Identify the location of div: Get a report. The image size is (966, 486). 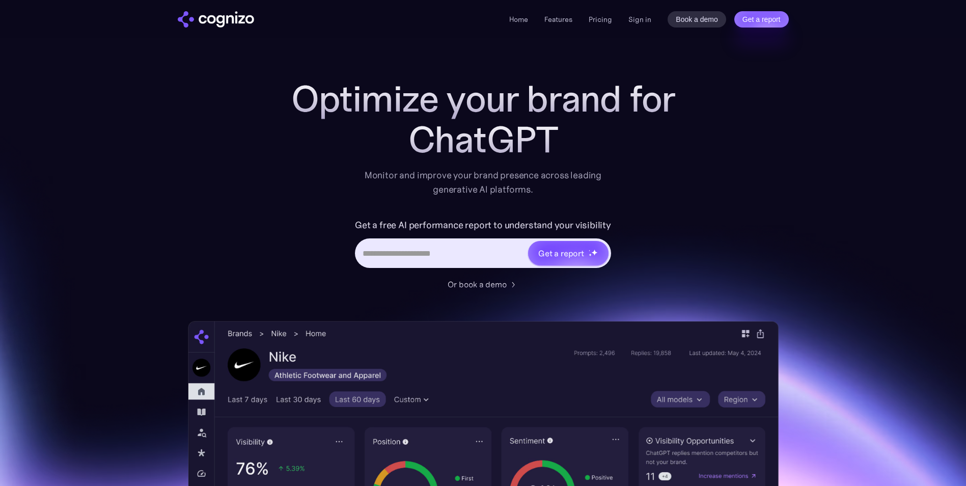
(561, 253).